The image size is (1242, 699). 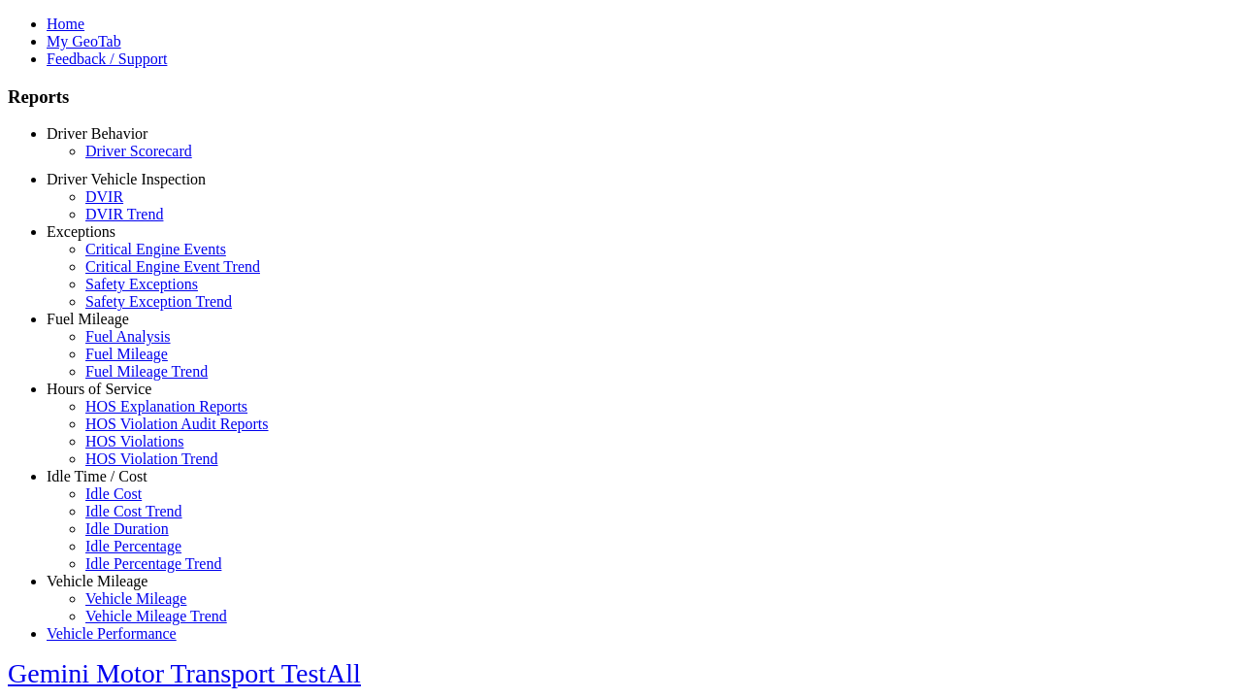 What do you see at coordinates (151, 458) in the screenshot?
I see `a: HOS Violation Trend` at bounding box center [151, 458].